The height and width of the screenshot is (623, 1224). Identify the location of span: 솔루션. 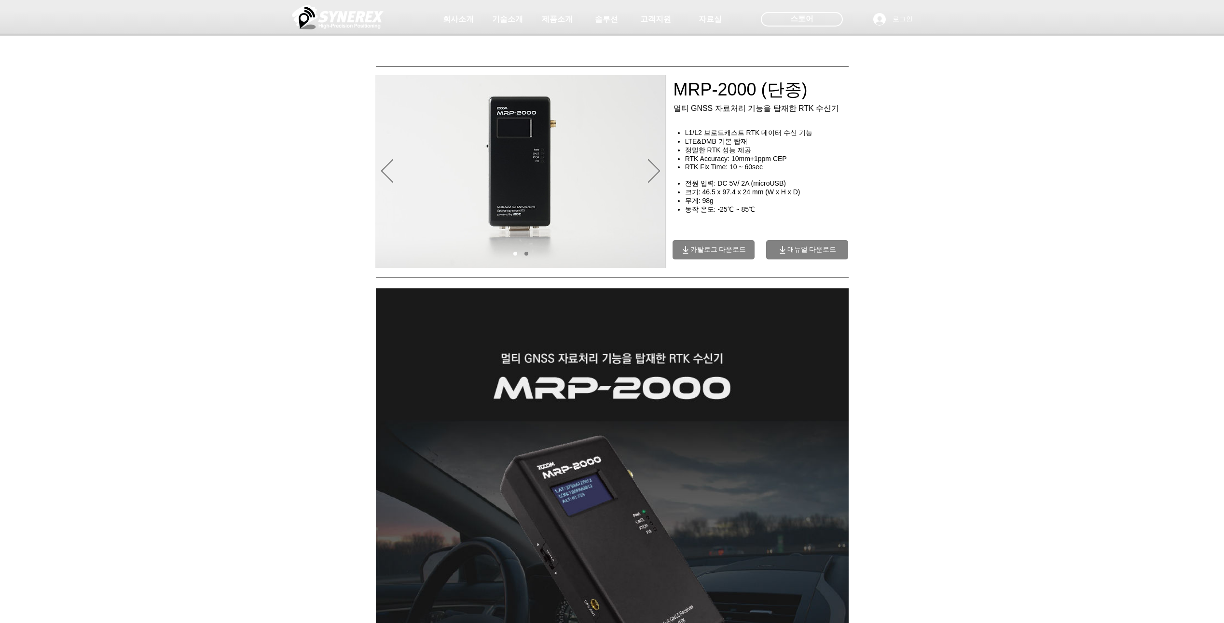
(607, 19).